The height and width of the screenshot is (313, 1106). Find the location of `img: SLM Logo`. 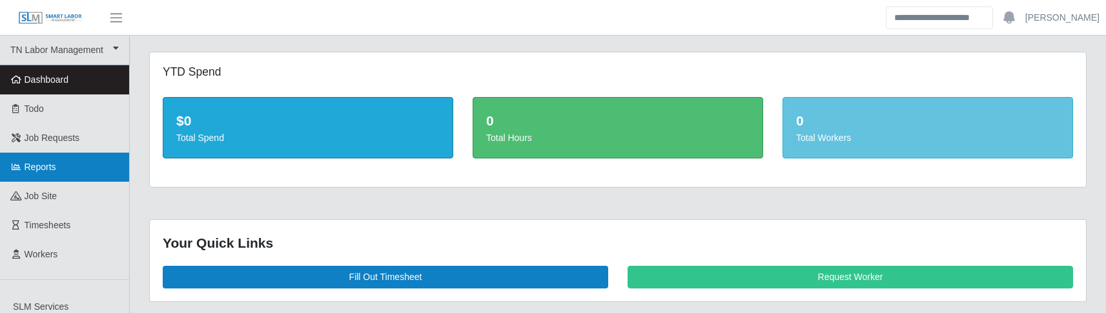

img: SLM Logo is located at coordinates (50, 18).